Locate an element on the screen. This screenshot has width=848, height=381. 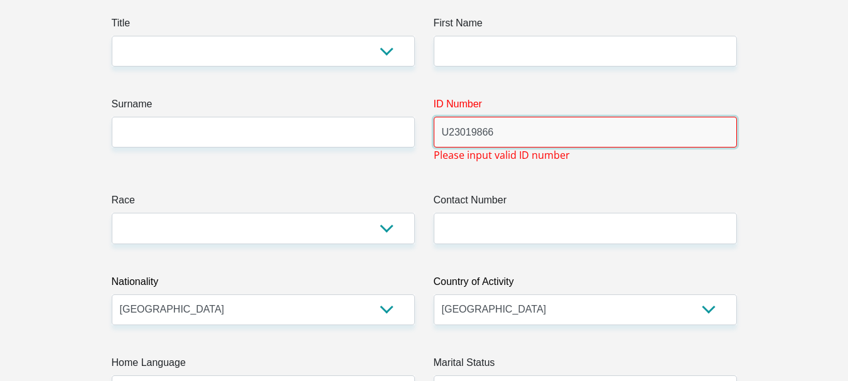
label: Title is located at coordinates (263, 26).